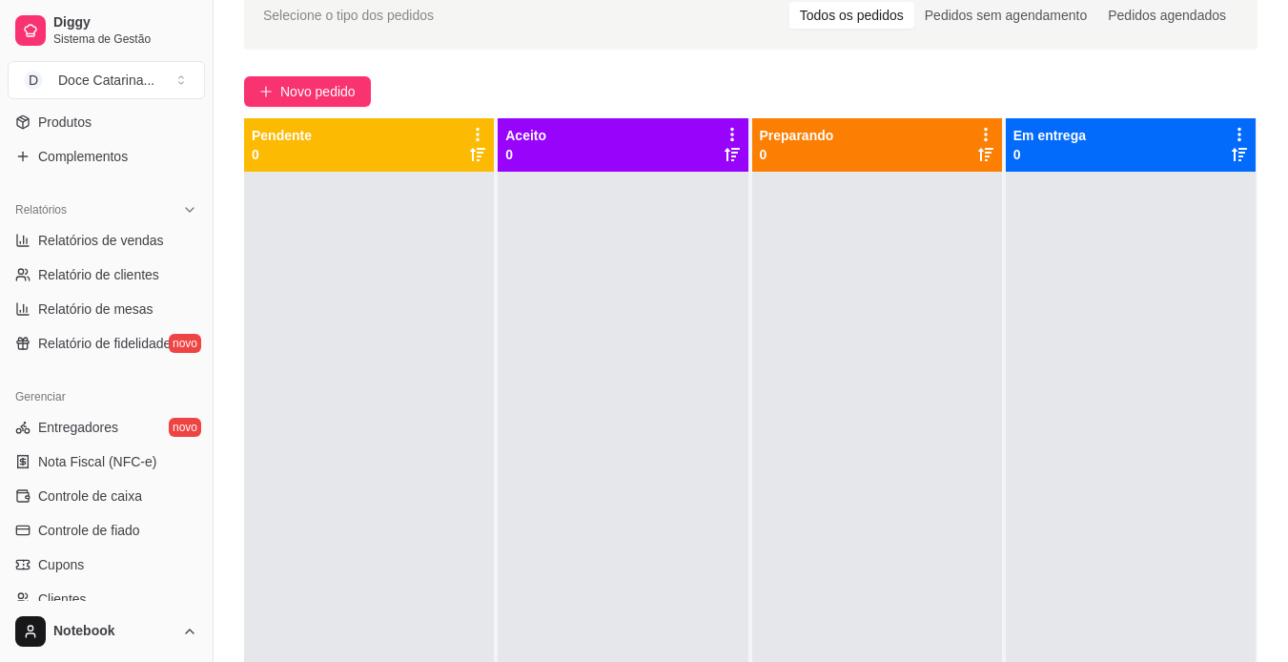  I want to click on div: Gerenciar, so click(106, 397).